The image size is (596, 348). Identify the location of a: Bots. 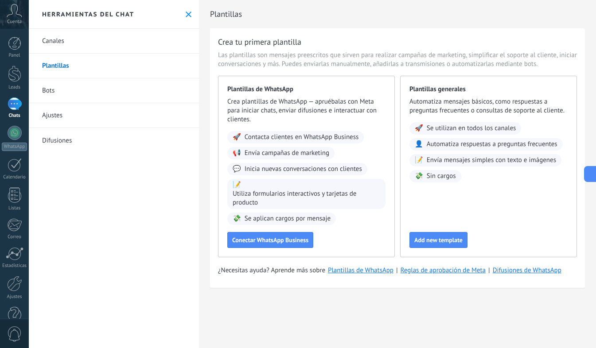
(114, 91).